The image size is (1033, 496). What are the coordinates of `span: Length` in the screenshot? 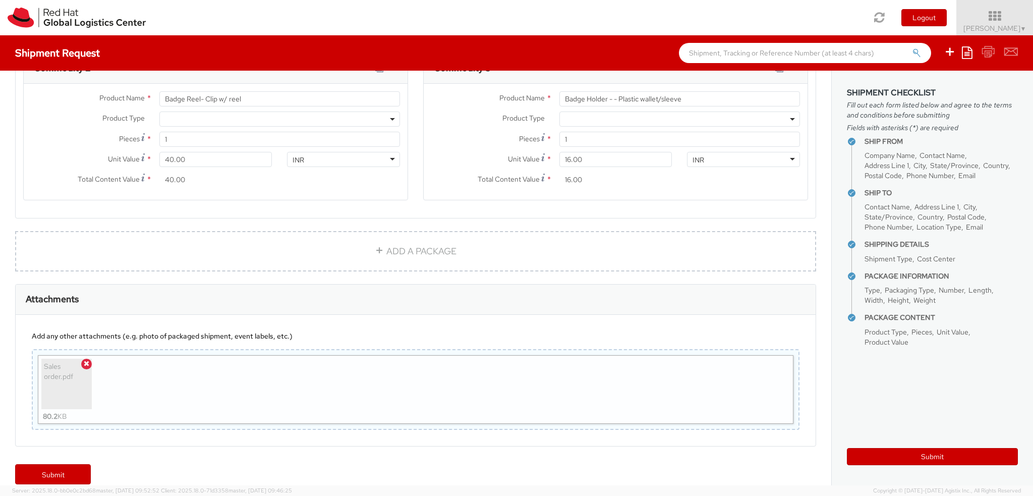 It's located at (980, 290).